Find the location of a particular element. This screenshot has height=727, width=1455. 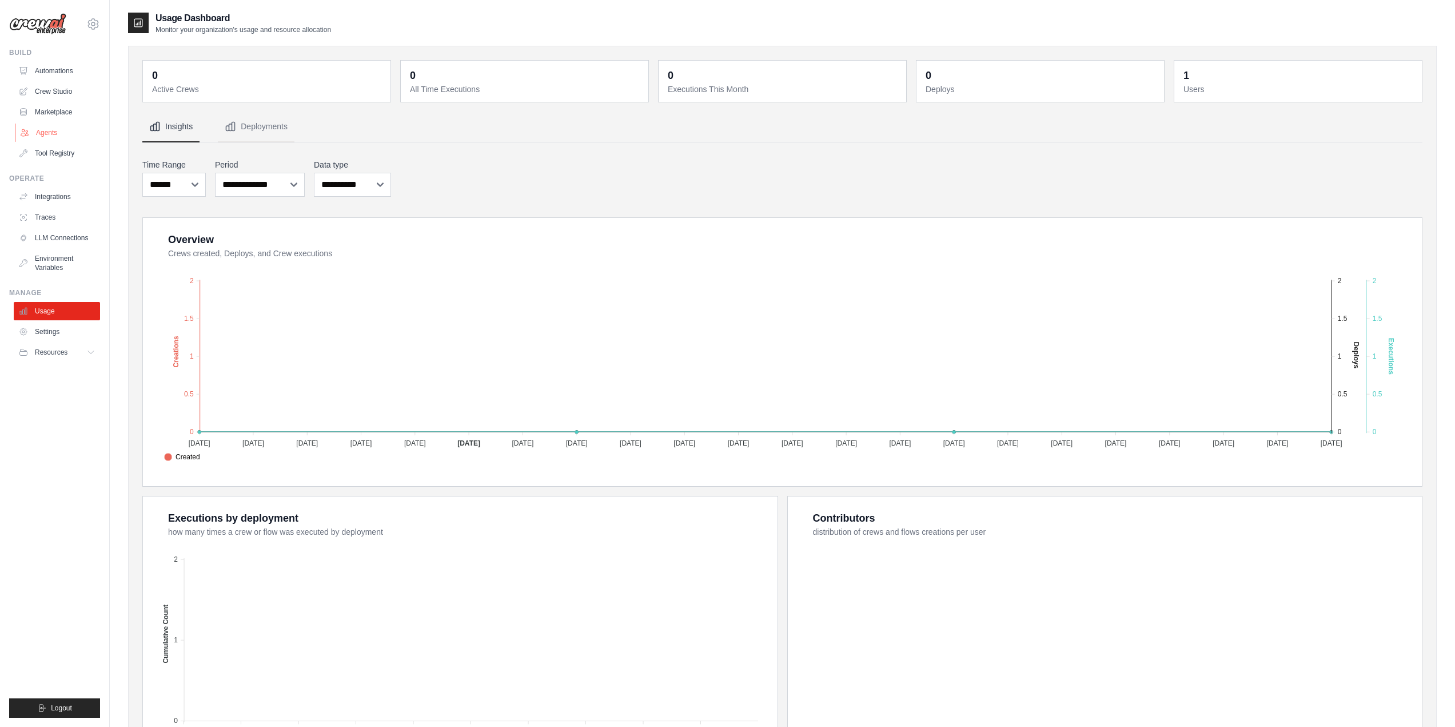

span: Logout is located at coordinates (61, 708).